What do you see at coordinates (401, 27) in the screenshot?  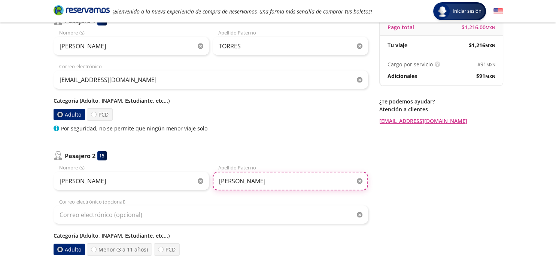 I see `p: Pago total` at bounding box center [401, 27].